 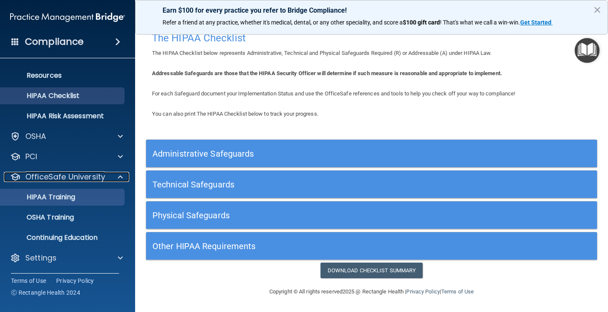 What do you see at coordinates (372, 10) in the screenshot?
I see `p: Earn $100 for every practice you refer to Bridge Compliance!` at bounding box center [372, 10].